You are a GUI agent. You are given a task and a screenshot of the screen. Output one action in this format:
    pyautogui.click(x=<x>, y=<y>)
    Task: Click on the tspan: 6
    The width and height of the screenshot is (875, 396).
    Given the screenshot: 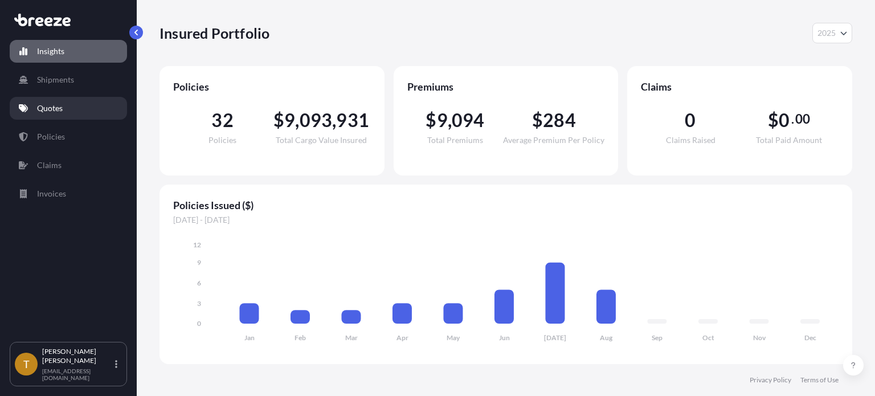 What is the action you would take?
    pyautogui.click(x=199, y=283)
    